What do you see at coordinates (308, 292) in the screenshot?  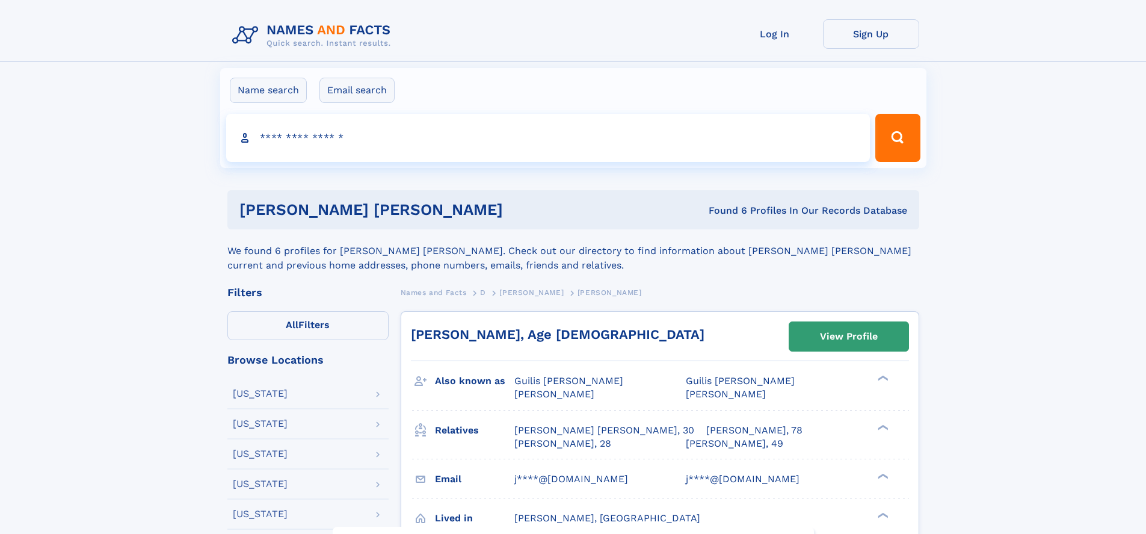 I see `div: Filters` at bounding box center [308, 292].